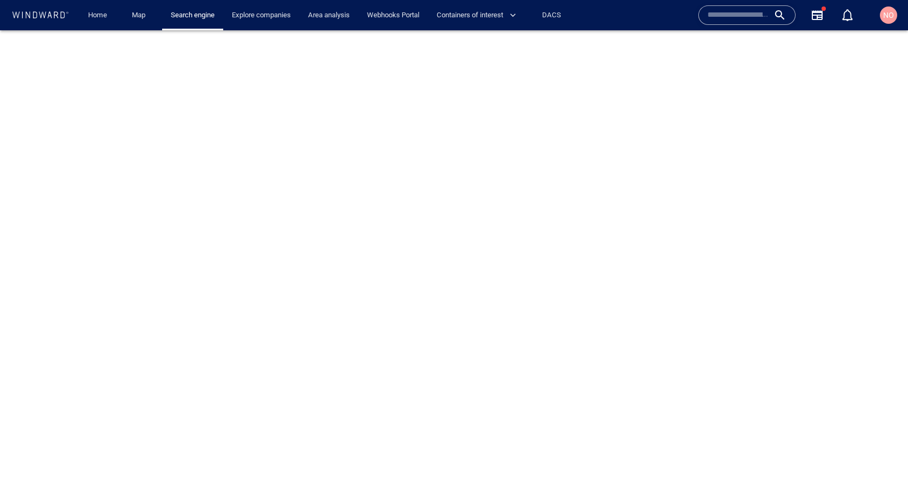  I want to click on a: Map, so click(141, 15).